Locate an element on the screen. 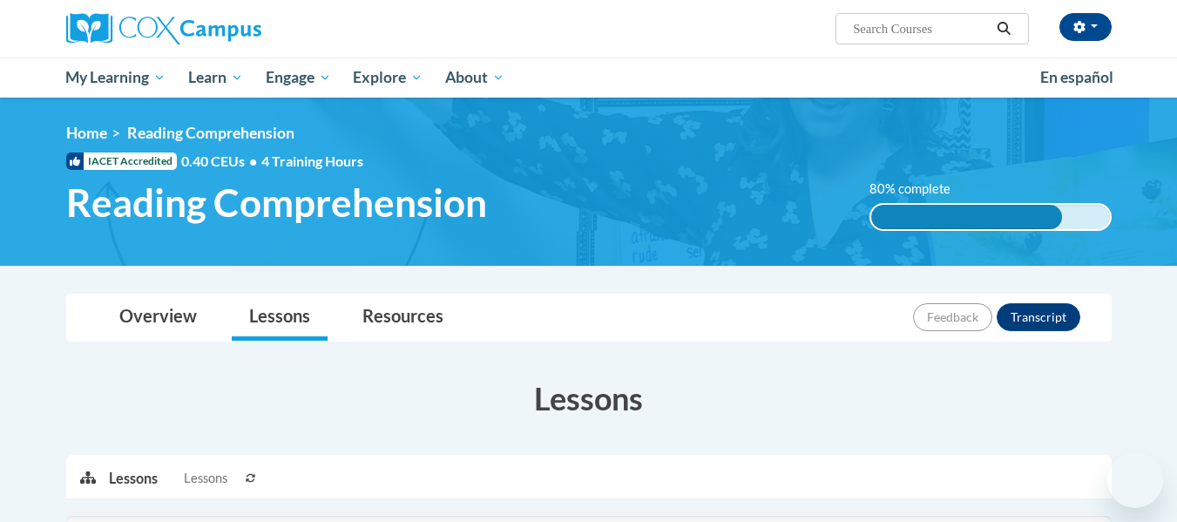  span: 4 Training Hours is located at coordinates (312, 160).